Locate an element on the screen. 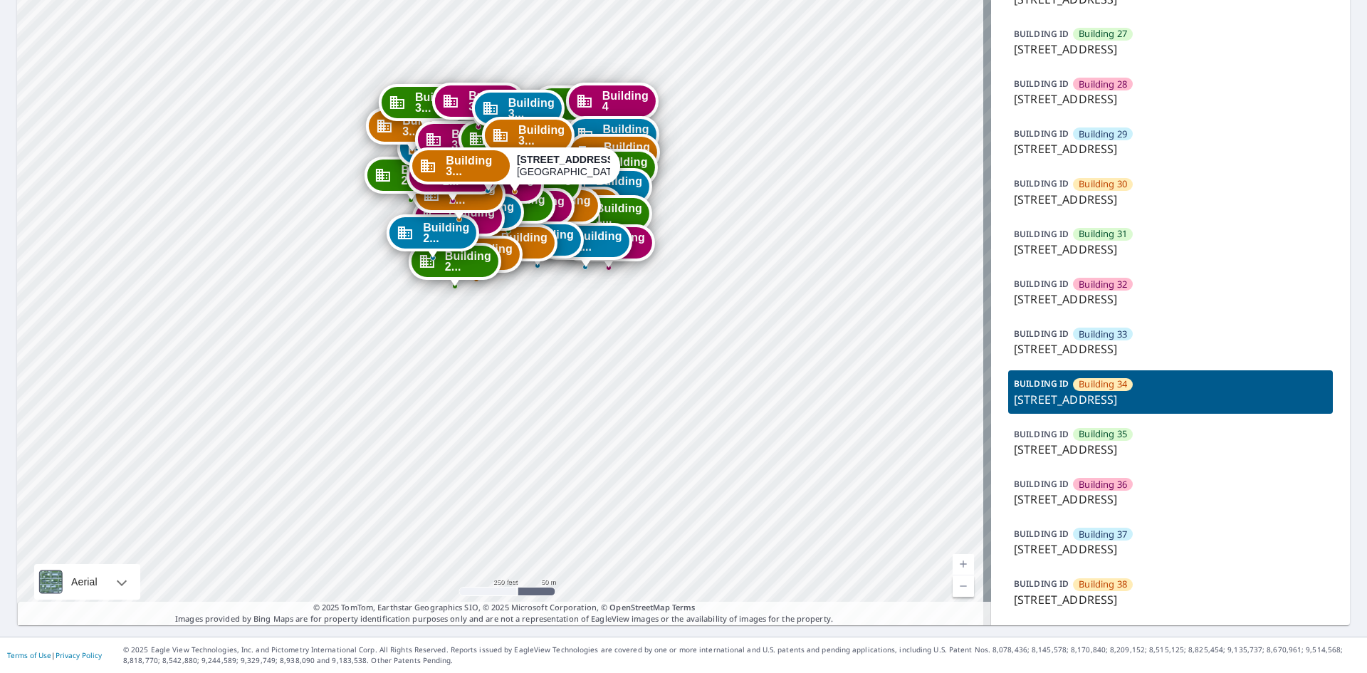 This screenshot has height=673, width=1367. a: Current Level 17, Zoom Out is located at coordinates (964, 586).